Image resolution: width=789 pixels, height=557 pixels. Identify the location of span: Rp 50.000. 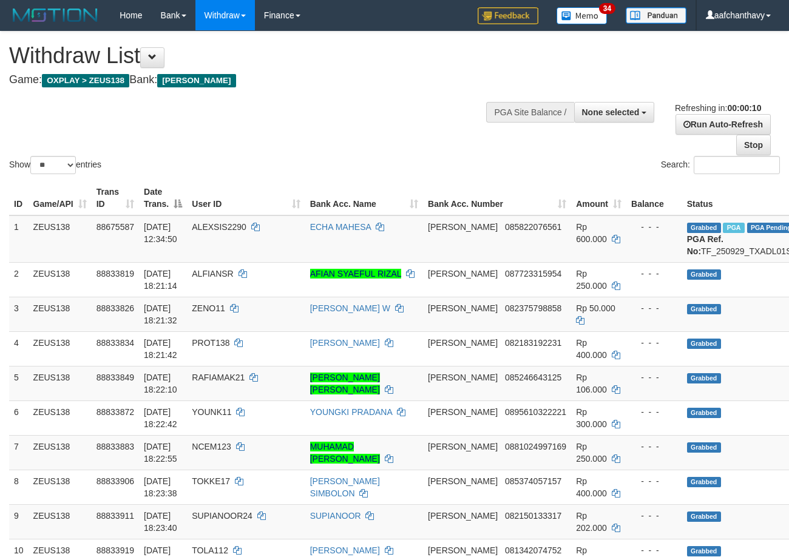
(596, 308).